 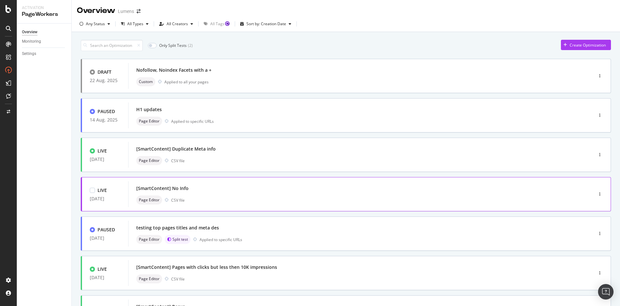 I want to click on button: Create Optimization, so click(x=586, y=45).